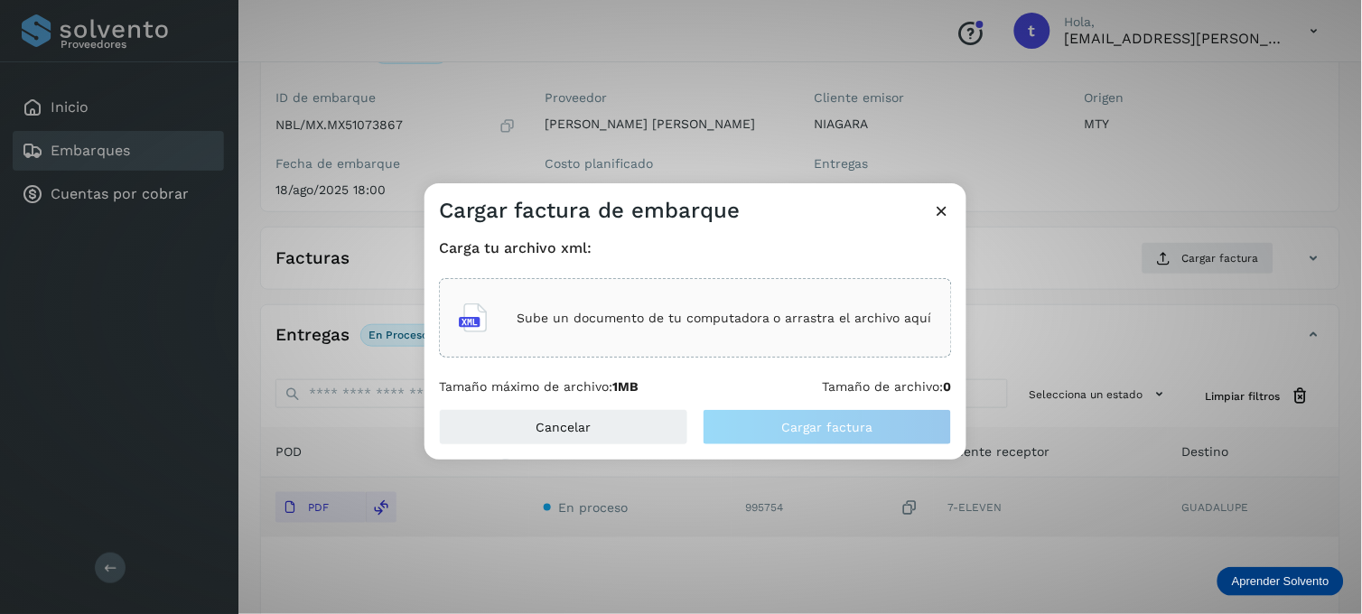 This screenshot has height=614, width=1362. What do you see at coordinates (1281, 582) in the screenshot?
I see `div: Aprender Solvento` at bounding box center [1281, 582].